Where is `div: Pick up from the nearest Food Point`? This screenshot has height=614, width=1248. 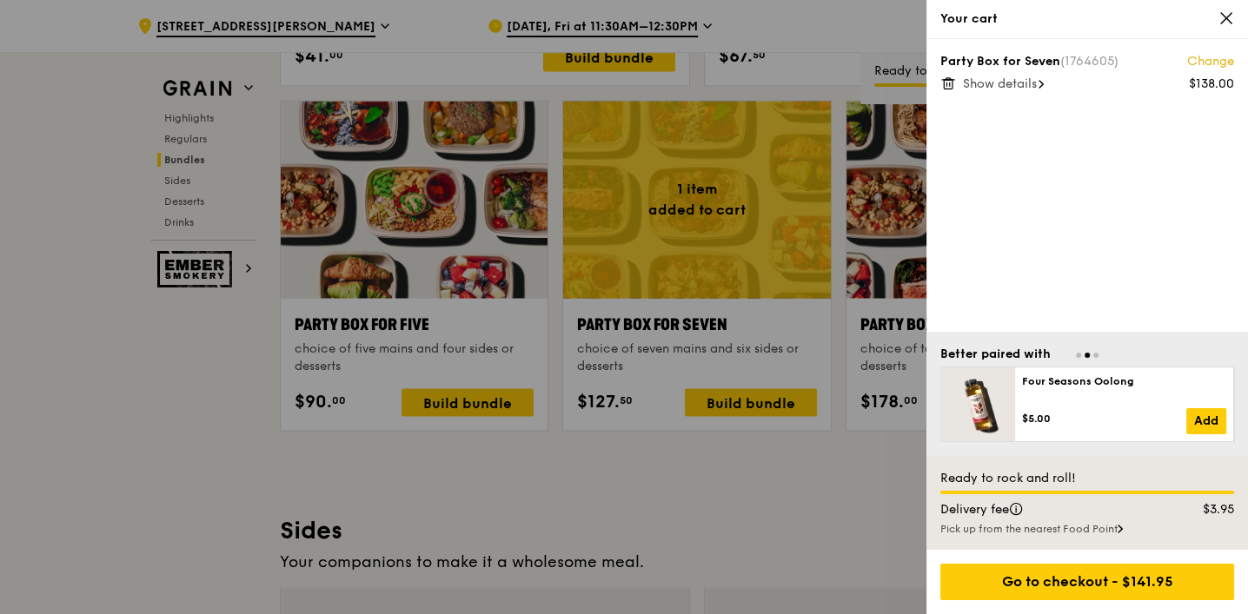
div: Pick up from the nearest Food Point is located at coordinates (1087, 529).